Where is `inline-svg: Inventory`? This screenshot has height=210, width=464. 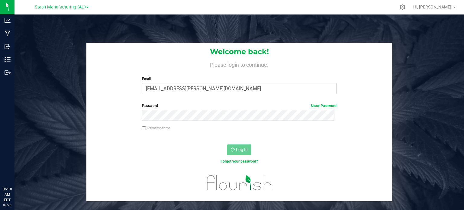
inline-svg: Inventory is located at coordinates (8, 60).